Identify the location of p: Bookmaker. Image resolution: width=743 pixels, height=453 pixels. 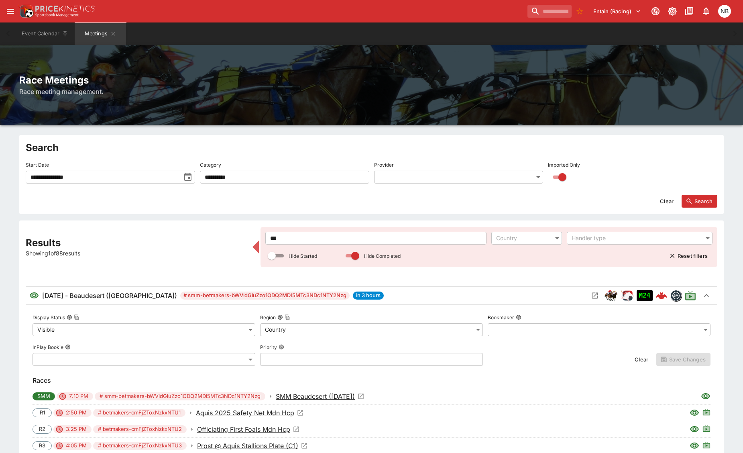
(501, 317).